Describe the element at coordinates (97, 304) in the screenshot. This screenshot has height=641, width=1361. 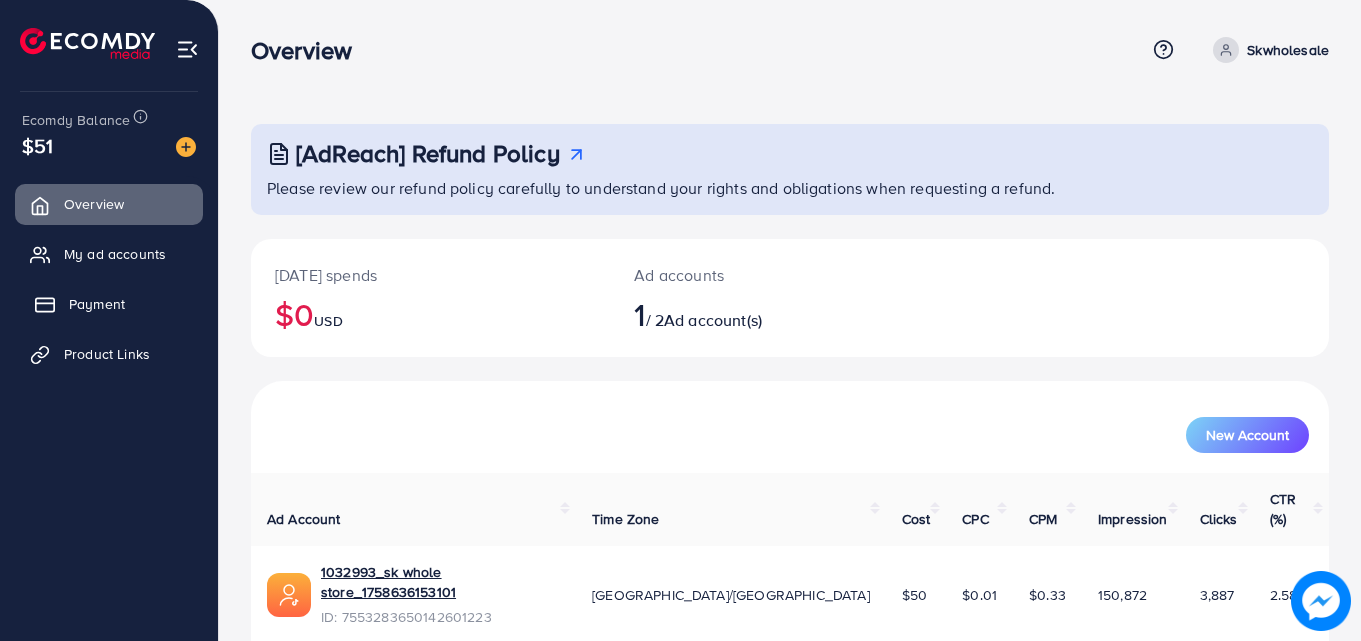
I see `span: Payment` at that location.